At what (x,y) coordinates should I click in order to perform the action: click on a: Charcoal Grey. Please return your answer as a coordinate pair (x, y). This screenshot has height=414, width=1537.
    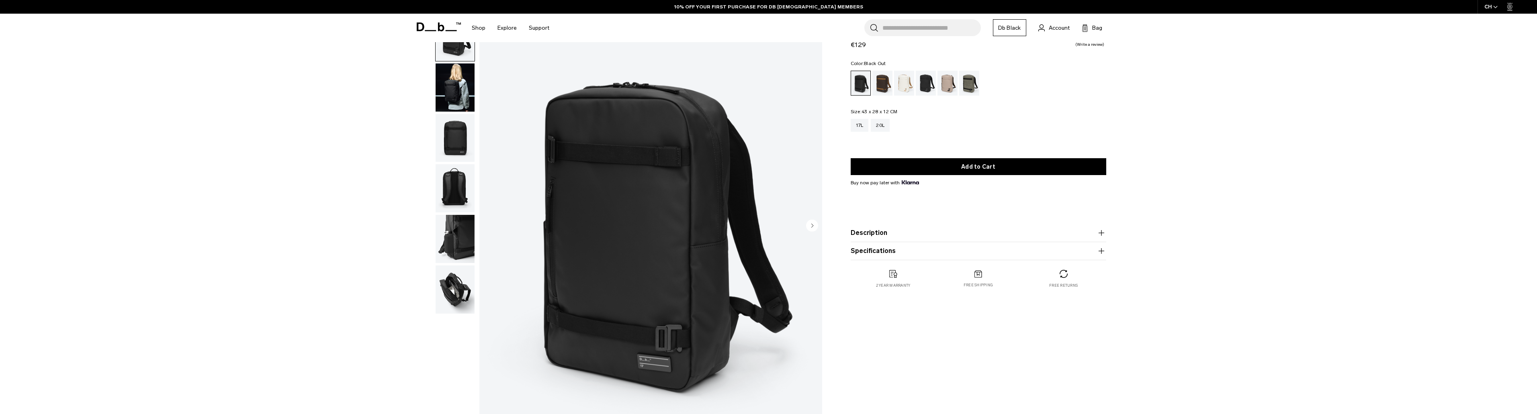
    Looking at the image, I should click on (926, 83).